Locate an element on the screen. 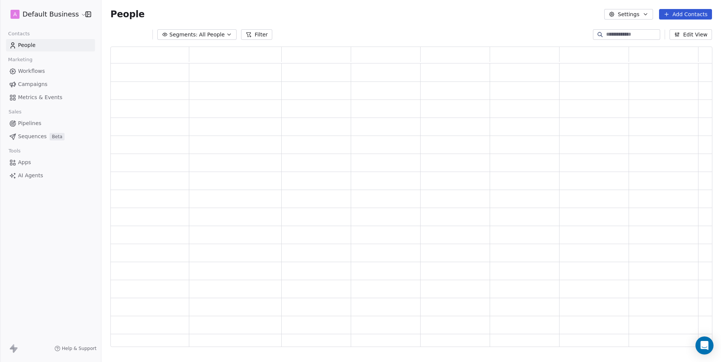  a: Apps is located at coordinates (50, 162).